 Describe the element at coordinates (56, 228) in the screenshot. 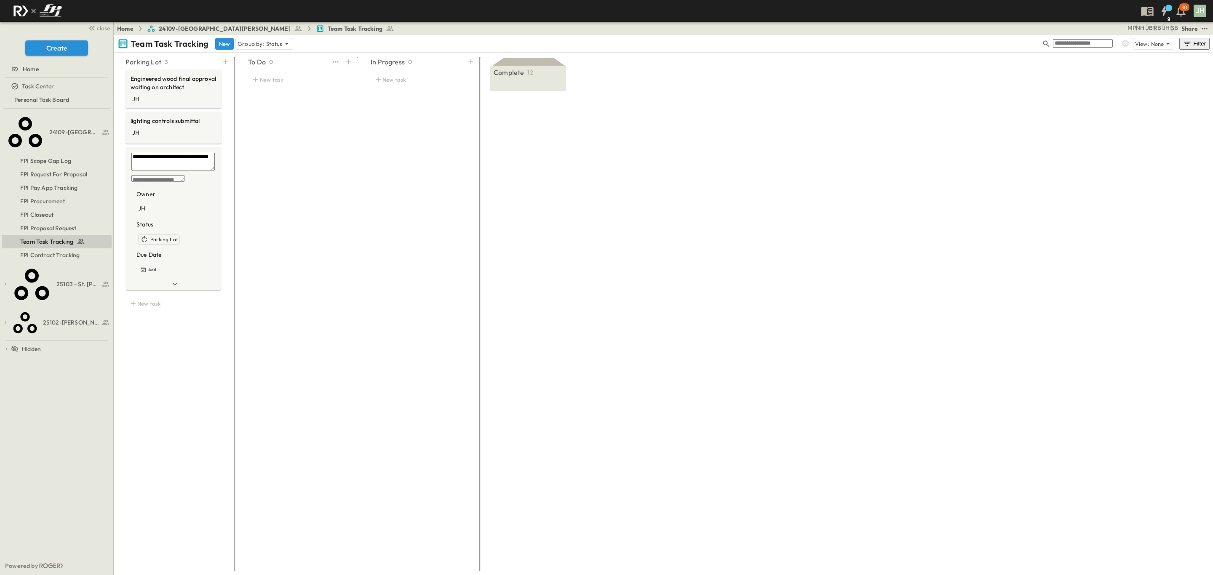

I see `div: FPI Proposal Requesttest` at that location.